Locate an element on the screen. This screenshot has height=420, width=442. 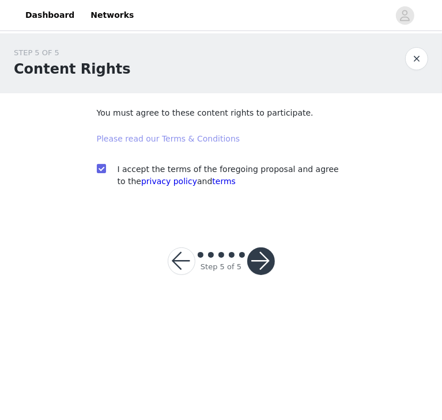
div: STEP 5 OF 5 is located at coordinates (72, 53).